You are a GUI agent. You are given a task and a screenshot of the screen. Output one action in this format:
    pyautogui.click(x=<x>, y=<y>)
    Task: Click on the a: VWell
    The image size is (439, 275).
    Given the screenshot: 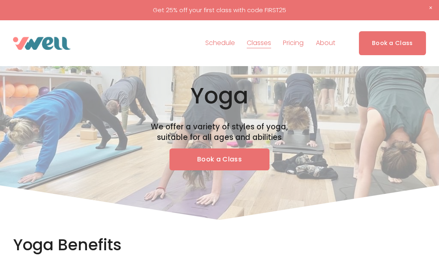 What is the action you would take?
    pyautogui.click(x=42, y=43)
    